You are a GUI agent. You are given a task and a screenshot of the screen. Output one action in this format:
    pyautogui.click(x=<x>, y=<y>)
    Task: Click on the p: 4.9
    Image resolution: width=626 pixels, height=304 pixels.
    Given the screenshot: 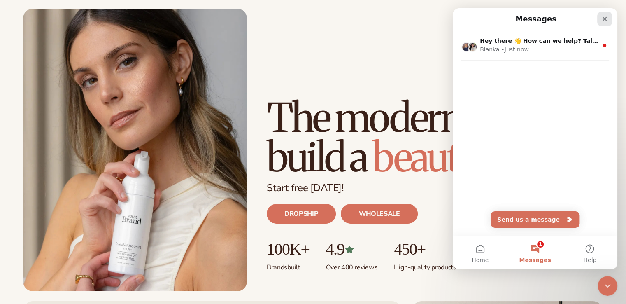 What is the action you would take?
    pyautogui.click(x=352, y=249)
    